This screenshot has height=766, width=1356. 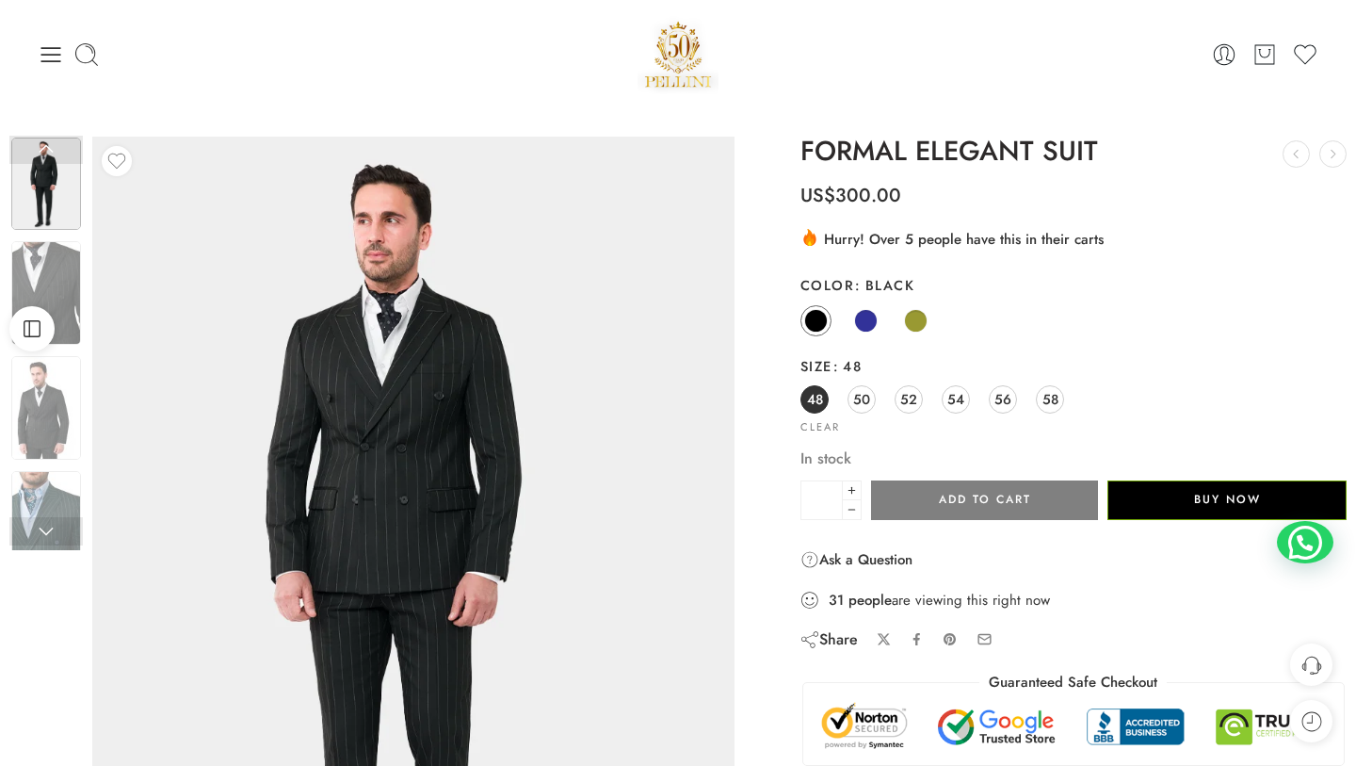 What do you see at coordinates (829, 640) in the screenshot?
I see `div: Share` at bounding box center [829, 640].